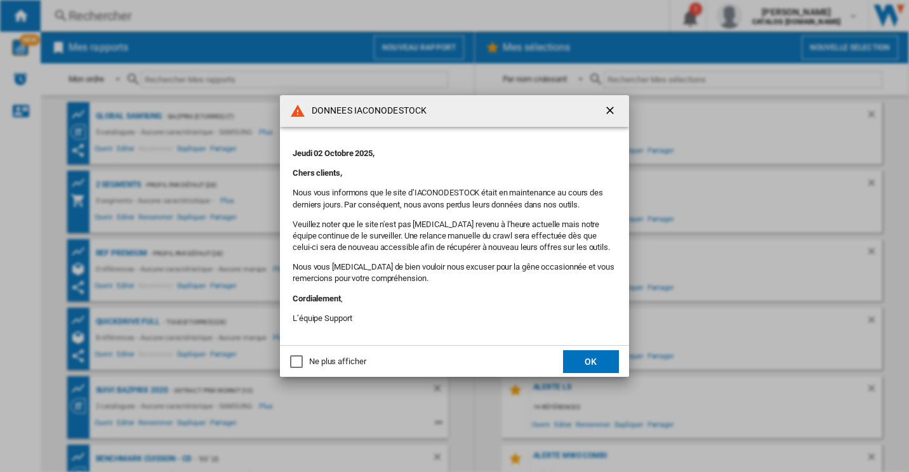 The image size is (909, 472). Describe the element at coordinates (327, 361) in the screenshot. I see `md-checkbox: Ne plus afficher` at that location.